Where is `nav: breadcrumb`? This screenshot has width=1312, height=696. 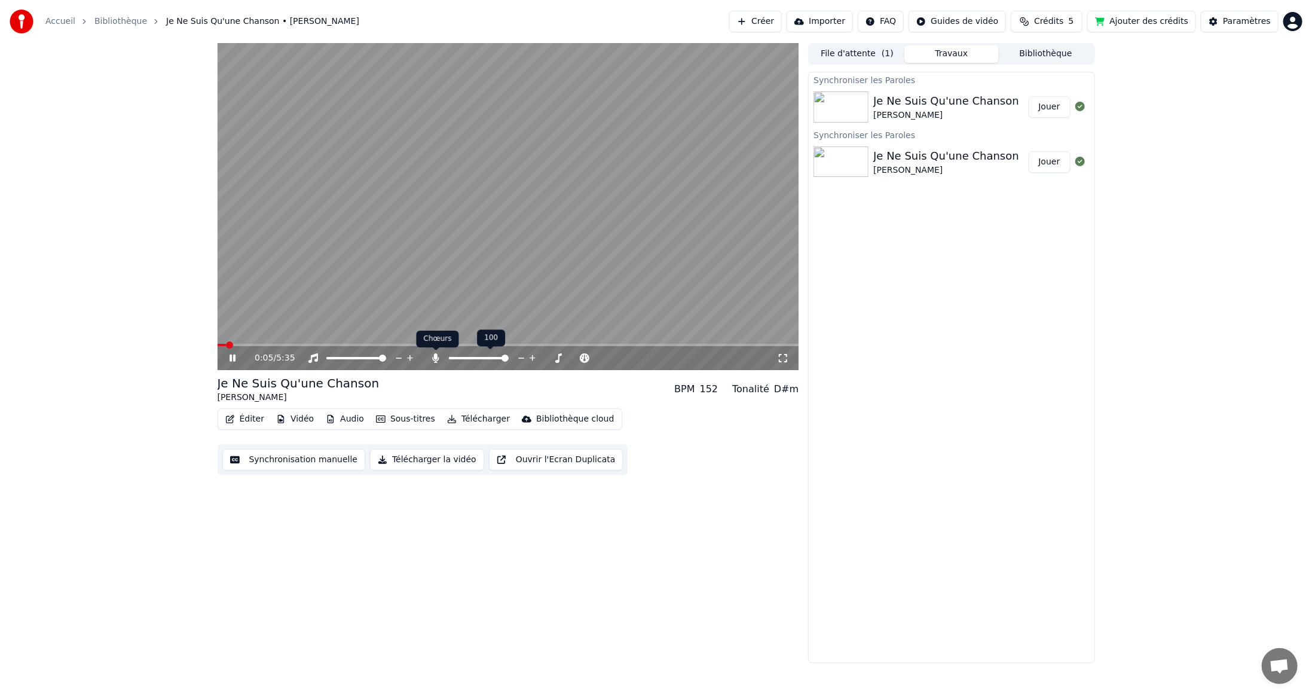
nav: breadcrumb is located at coordinates (202, 22).